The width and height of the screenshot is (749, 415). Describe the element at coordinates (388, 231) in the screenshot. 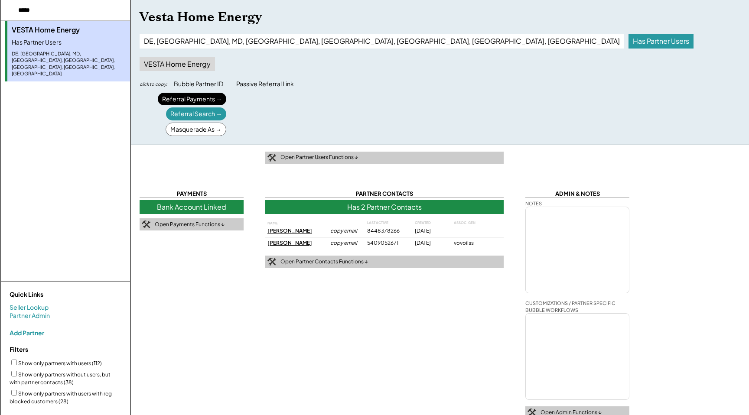

I see `div: 8448378266` at that location.